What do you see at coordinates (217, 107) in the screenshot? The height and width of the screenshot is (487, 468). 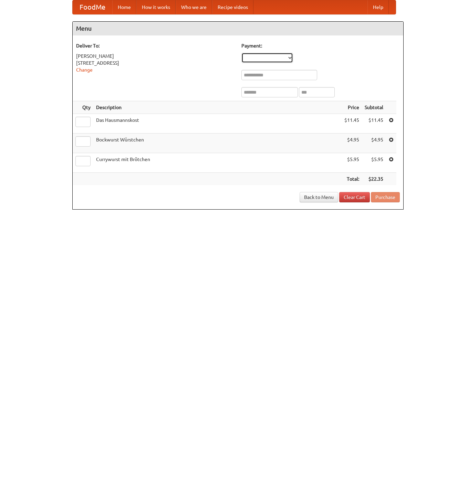 I see `th: Description` at bounding box center [217, 107].